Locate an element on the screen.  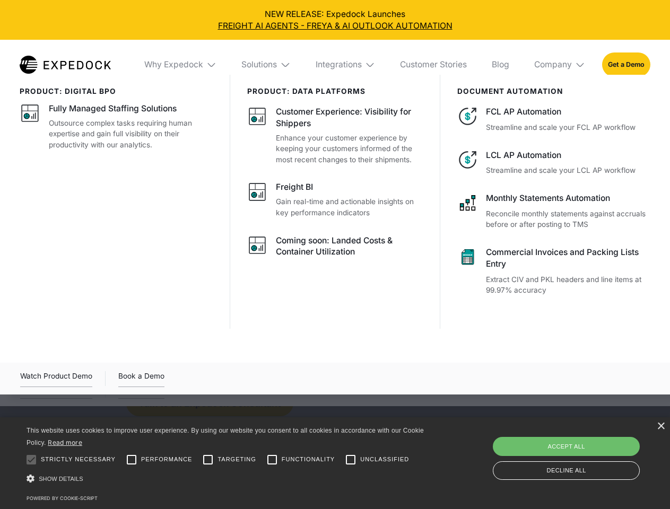
a: open lightbox is located at coordinates (56, 379).